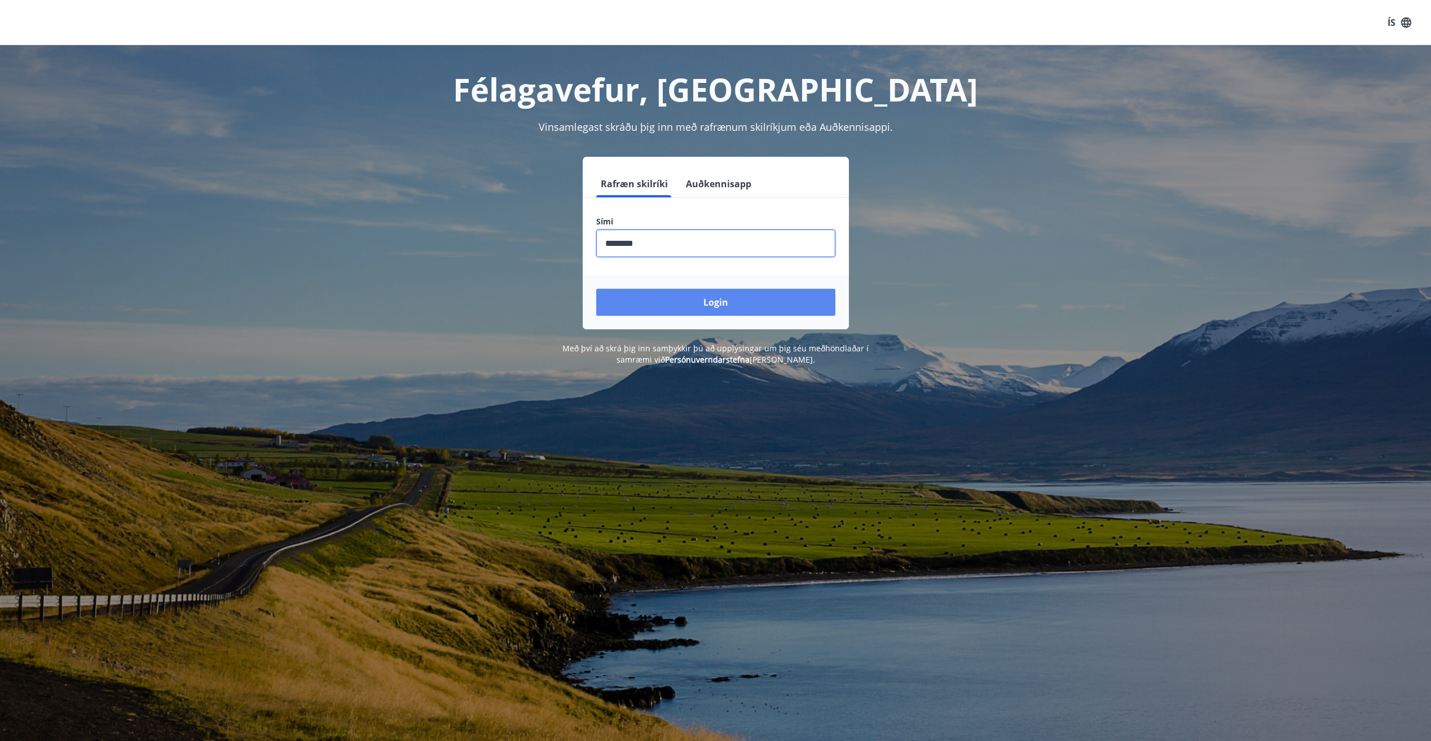 This screenshot has width=1431, height=741. I want to click on a: Persónuverndarstefna, so click(707, 359).